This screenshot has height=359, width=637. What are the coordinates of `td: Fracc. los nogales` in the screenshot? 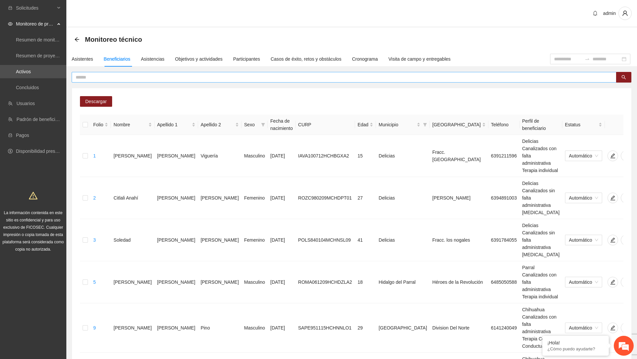 It's located at (459, 240).